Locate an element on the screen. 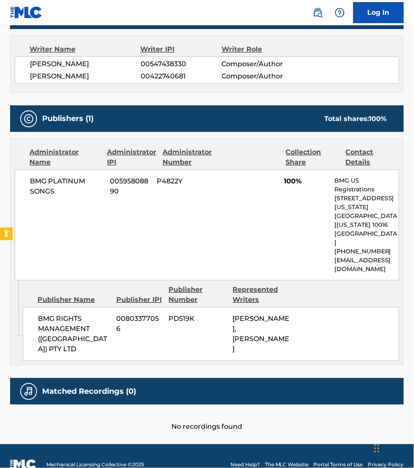 The width and height of the screenshot is (414, 468). div: Publisher Name is located at coordinates (74, 299).